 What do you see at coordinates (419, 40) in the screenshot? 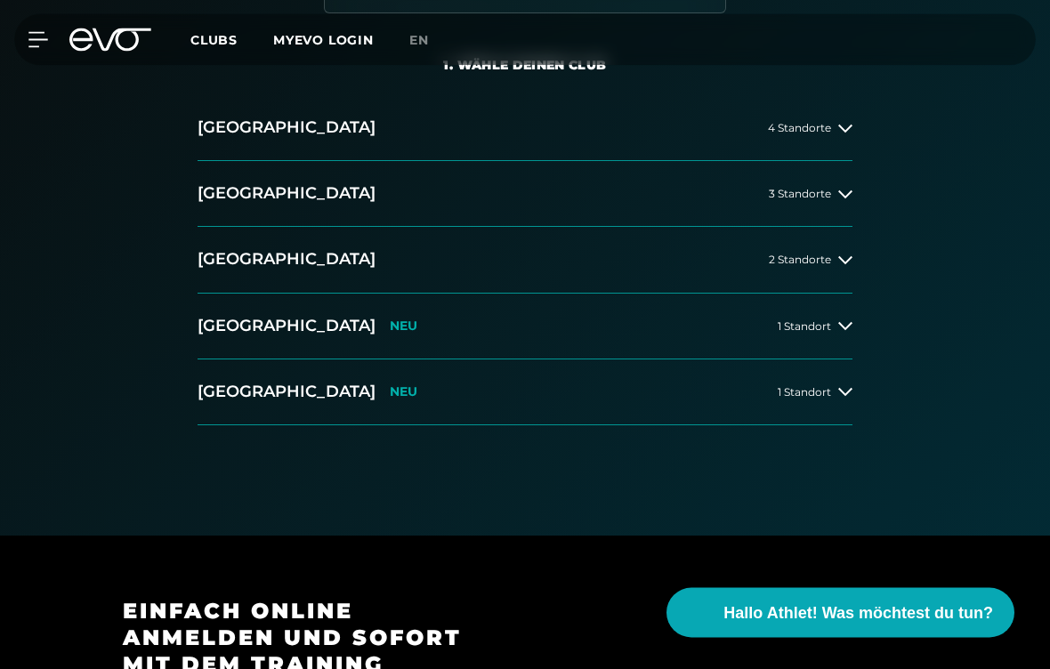
I see `span: en` at bounding box center [419, 40].